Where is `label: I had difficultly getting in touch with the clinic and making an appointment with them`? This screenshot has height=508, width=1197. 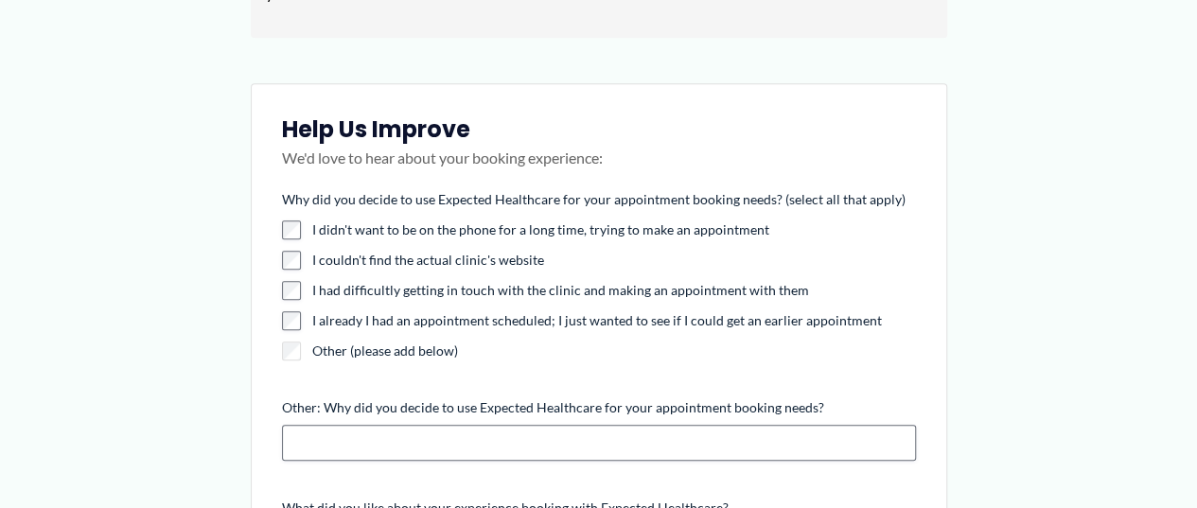
label: I had difficultly getting in touch with the clinic and making an appointment with them is located at coordinates (614, 290).